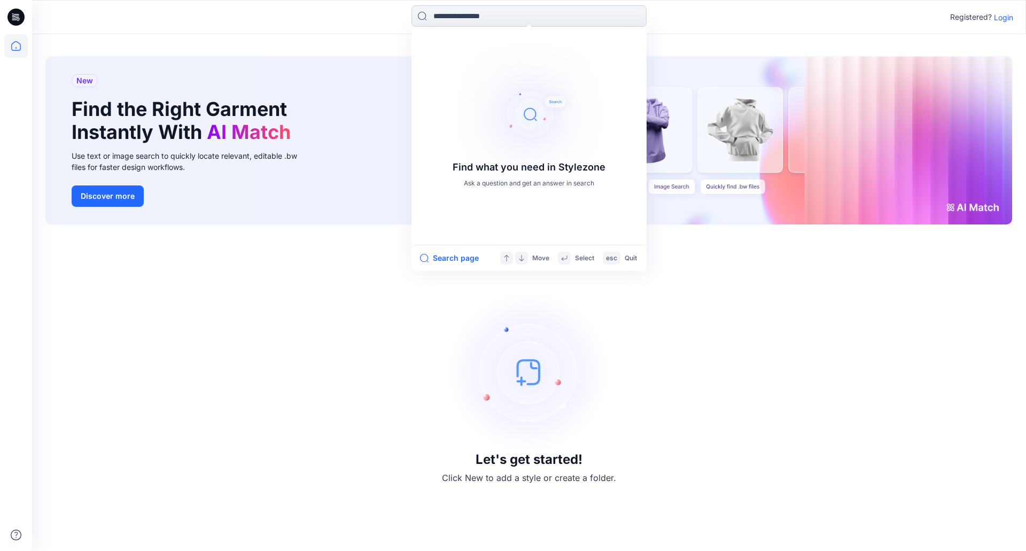  Describe the element at coordinates (529, 114) in the screenshot. I see `img: Find what you need` at that location.